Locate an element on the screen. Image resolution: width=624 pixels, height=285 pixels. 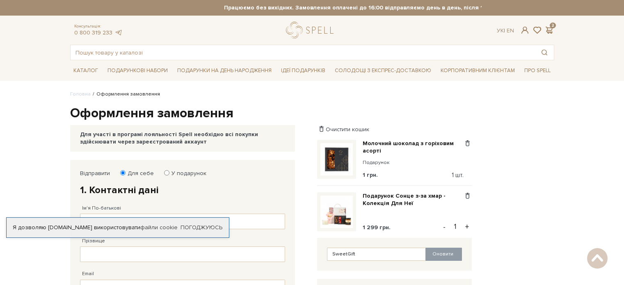
label: Для себе is located at coordinates (138, 174).